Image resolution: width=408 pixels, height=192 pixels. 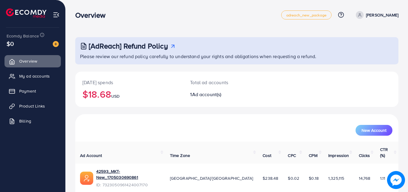 I want to click on img: menu, so click(x=56, y=15).